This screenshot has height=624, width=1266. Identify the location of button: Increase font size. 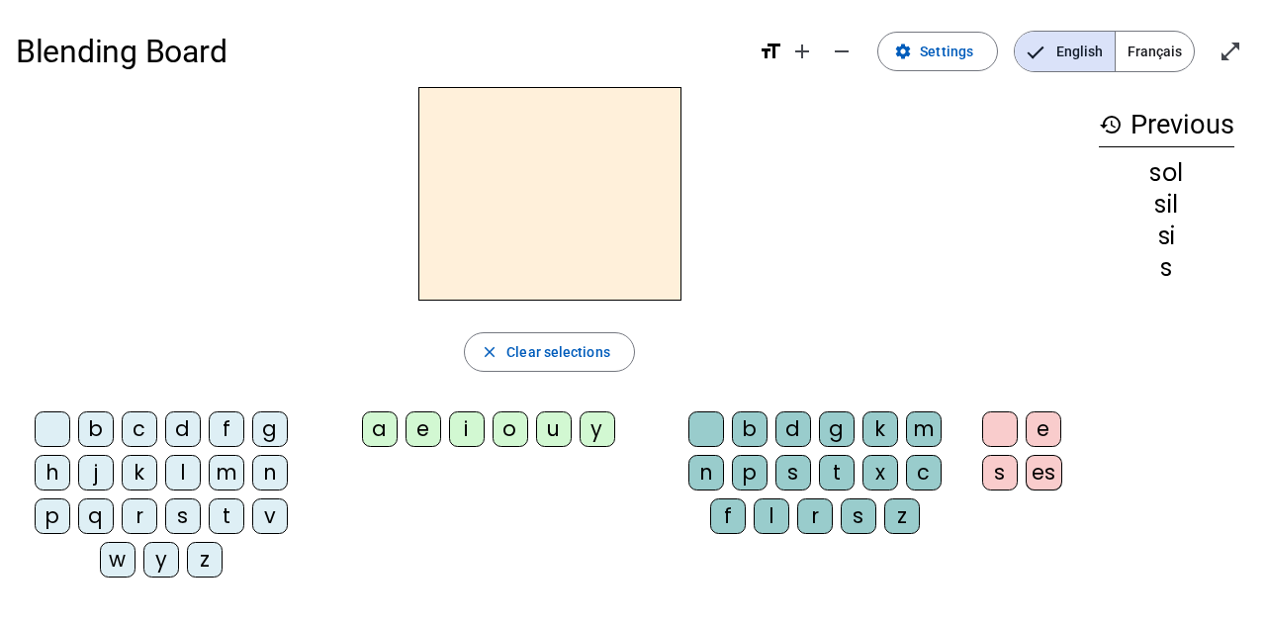
(802, 51).